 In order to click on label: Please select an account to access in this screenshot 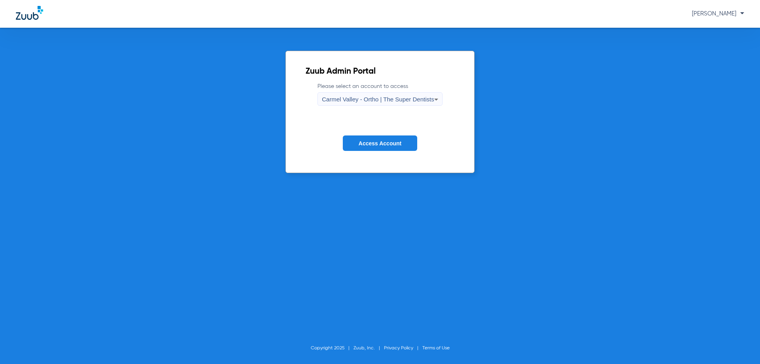, I will do `click(380, 94)`.